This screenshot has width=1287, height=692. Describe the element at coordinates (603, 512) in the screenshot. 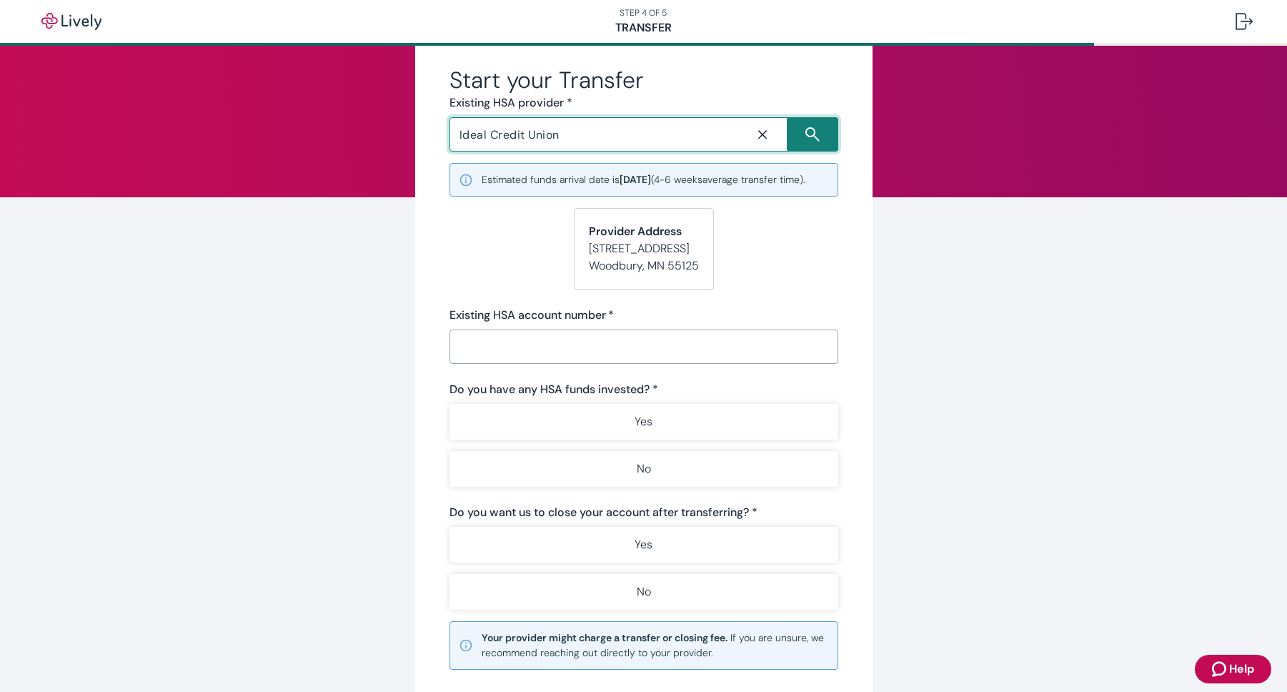

I see `label: Do you want us to close your account after transferring? *` at that location.